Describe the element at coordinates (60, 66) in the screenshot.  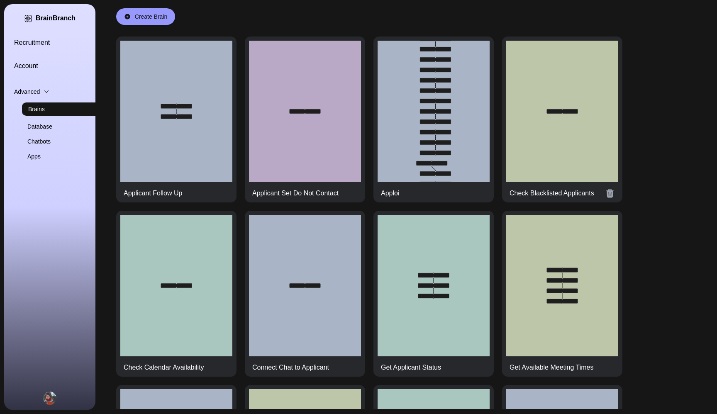
I see `a: Account` at that location.